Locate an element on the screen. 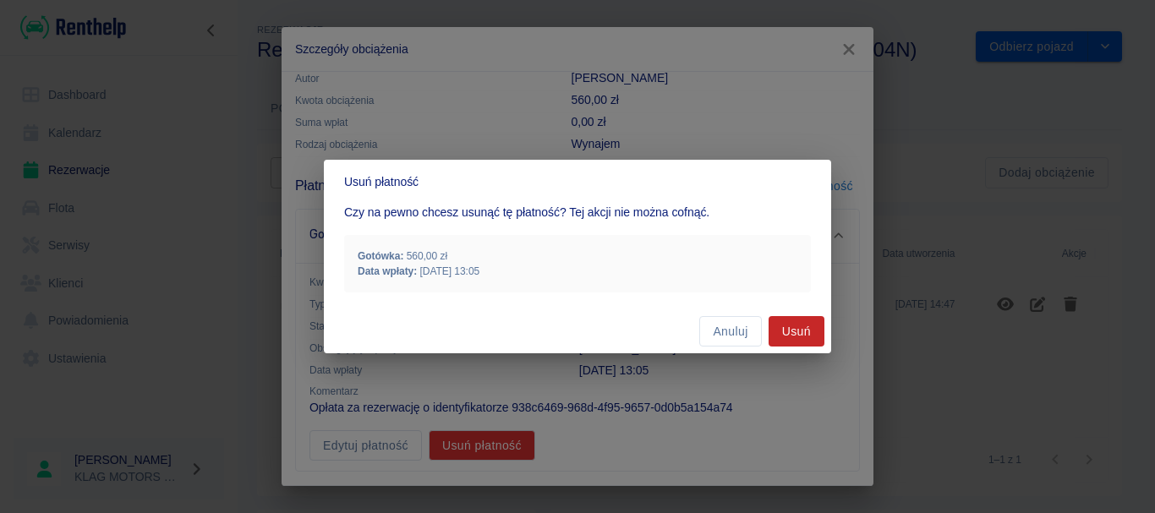 The image size is (1155, 513). strong: Gotówka : is located at coordinates (381, 256).